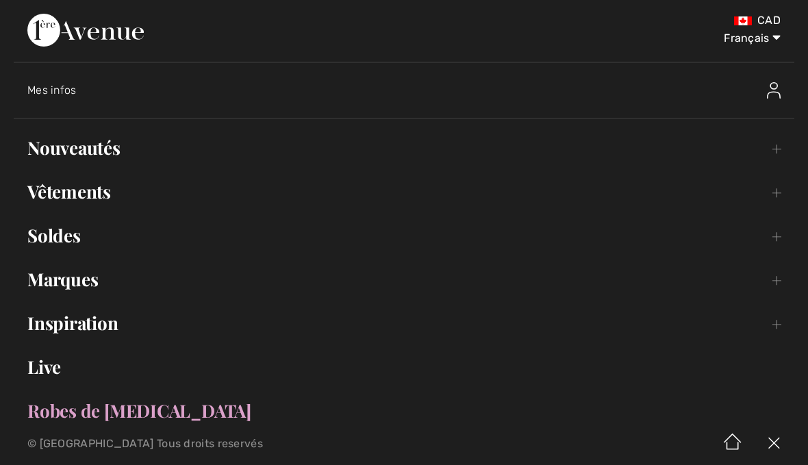 This screenshot has width=808, height=465. I want to click on a: Inspiration, so click(404, 323).